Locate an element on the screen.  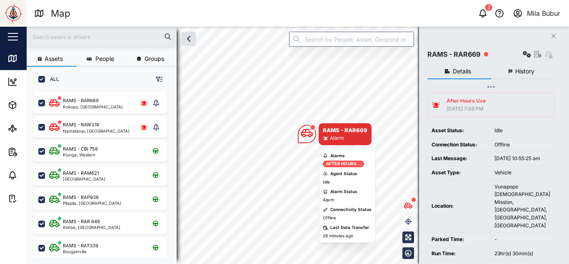
div: Asset Type: is located at coordinates (459, 173).